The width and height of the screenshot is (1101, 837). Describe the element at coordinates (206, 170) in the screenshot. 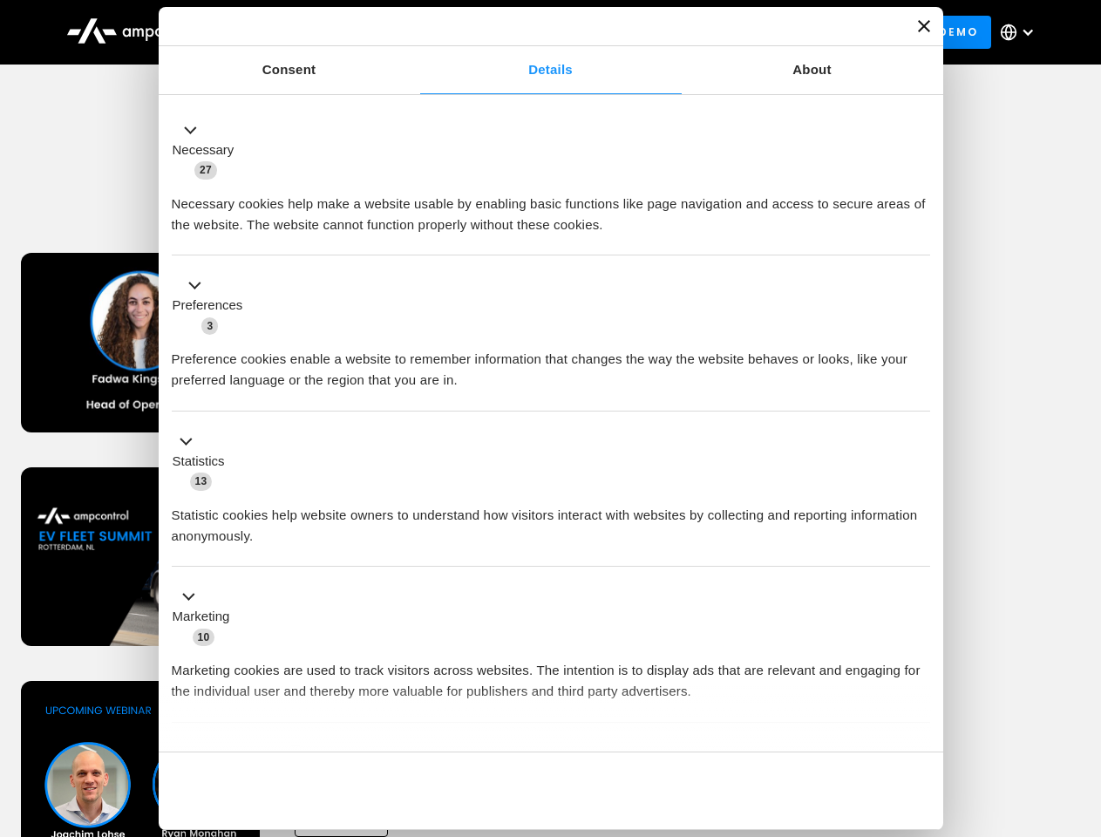

I see `span: 27` at that location.